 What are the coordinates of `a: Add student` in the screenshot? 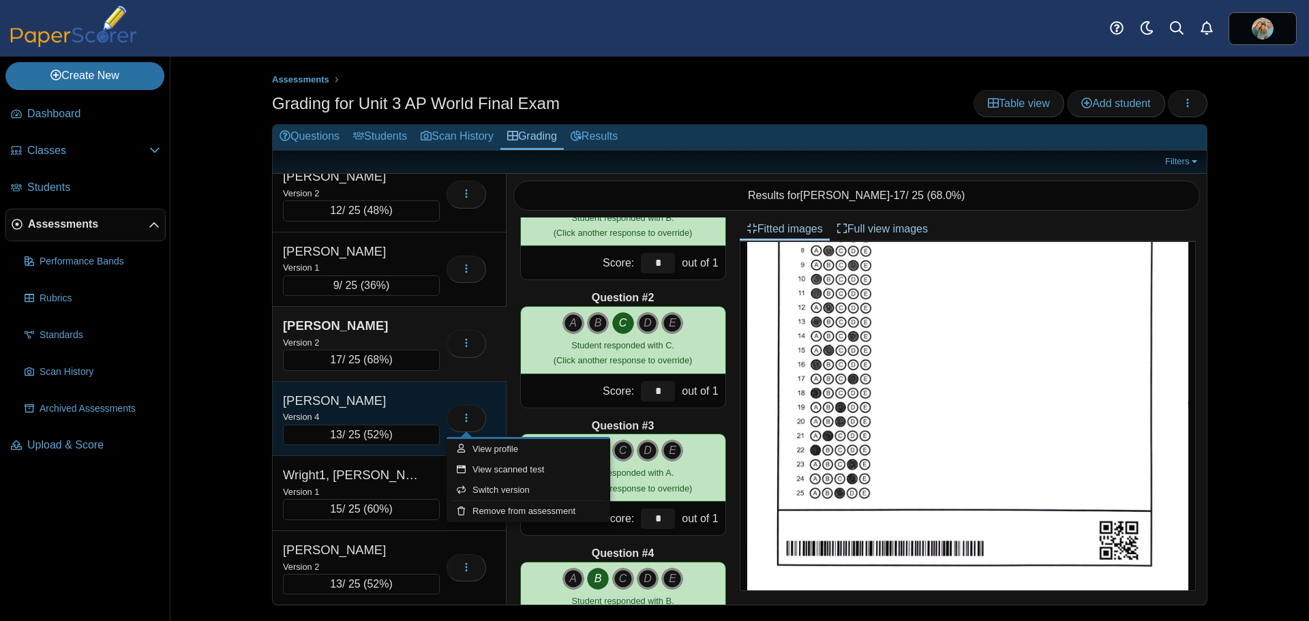 It's located at (1115, 104).